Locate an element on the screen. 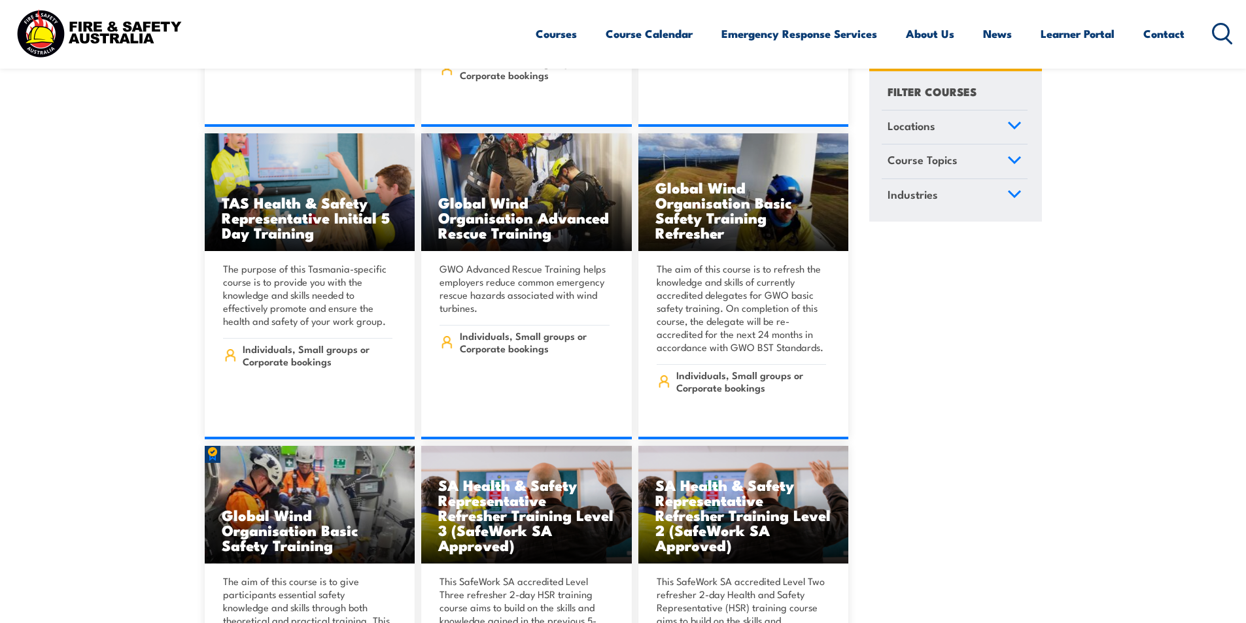 Image resolution: width=1246 pixels, height=623 pixels. a: Course Topics is located at coordinates (954, 162).